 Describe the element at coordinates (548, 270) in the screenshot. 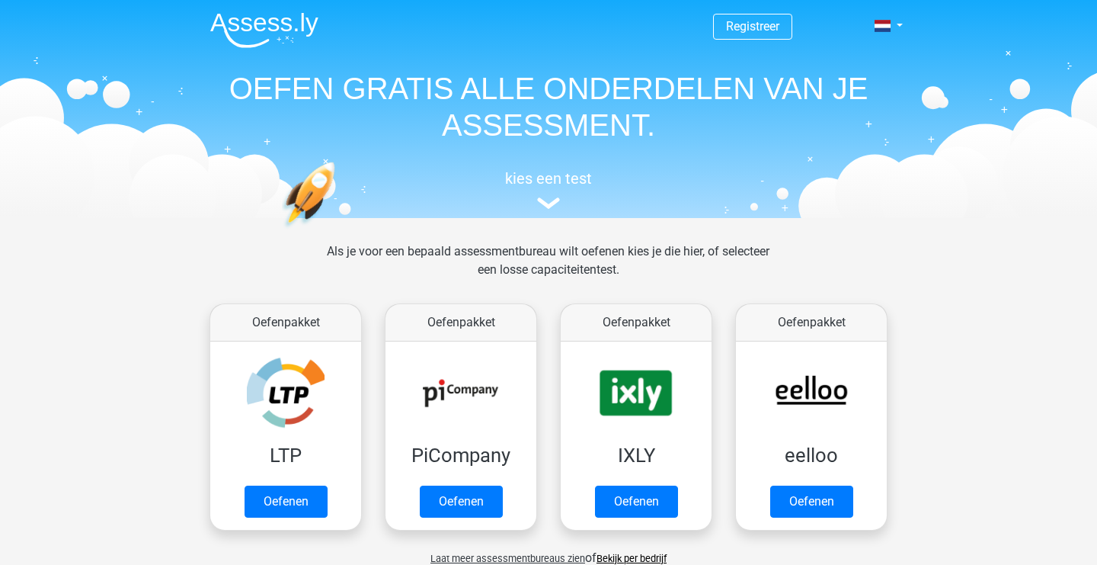

I see `div: Als je voor een bepaald assessmentbureau wilt oefenen kies je die hier, of selecteer een losse ca...` at that location.